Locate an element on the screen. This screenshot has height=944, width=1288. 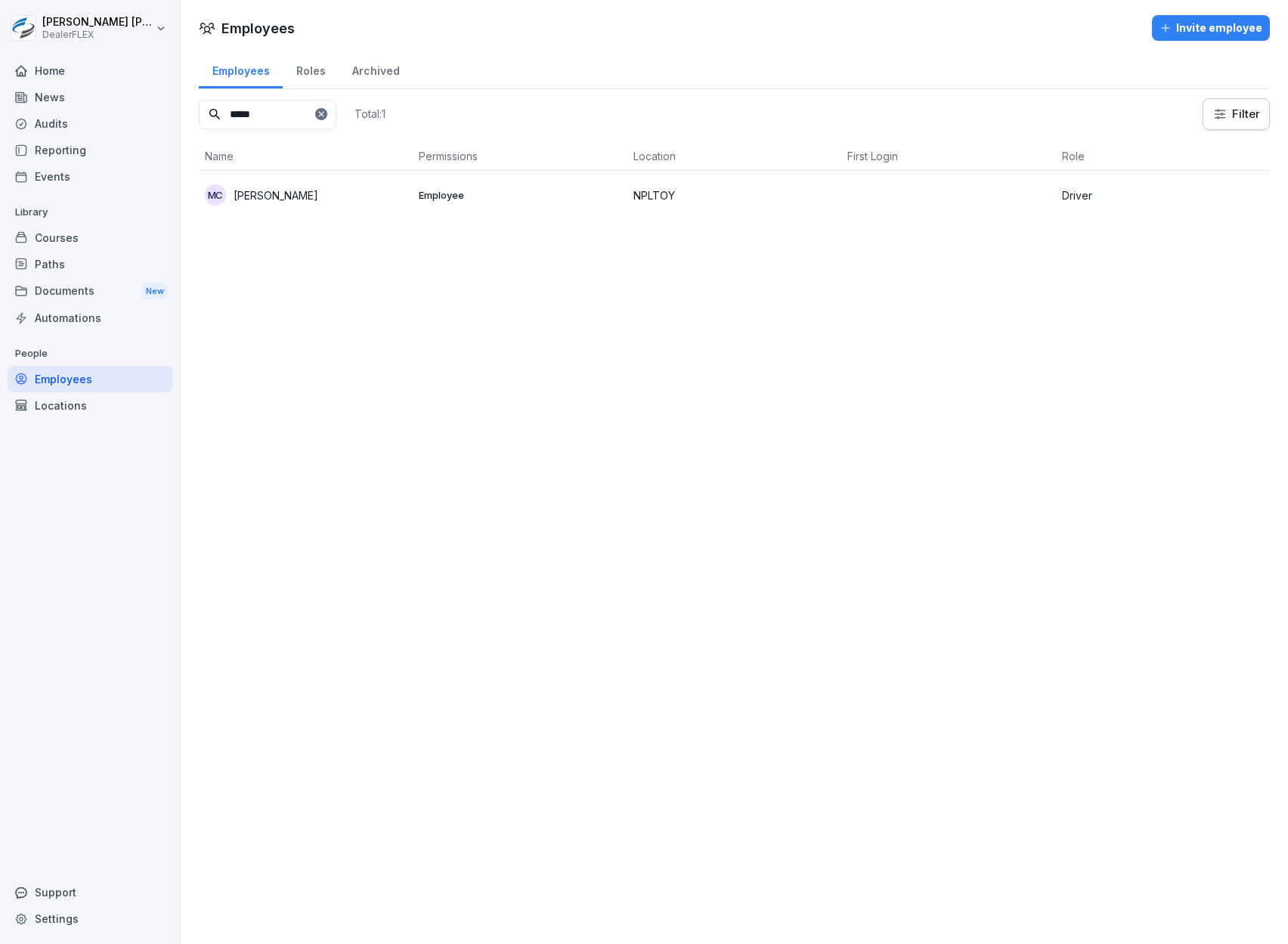
a: Home is located at coordinates (90, 70).